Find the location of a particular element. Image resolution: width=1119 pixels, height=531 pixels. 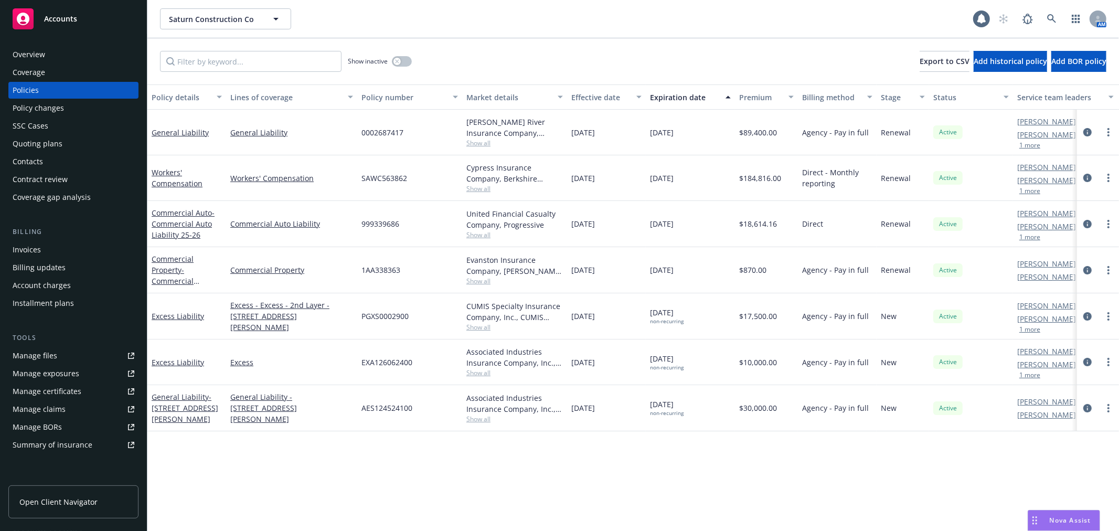

a: Invoices is located at coordinates (73, 250).